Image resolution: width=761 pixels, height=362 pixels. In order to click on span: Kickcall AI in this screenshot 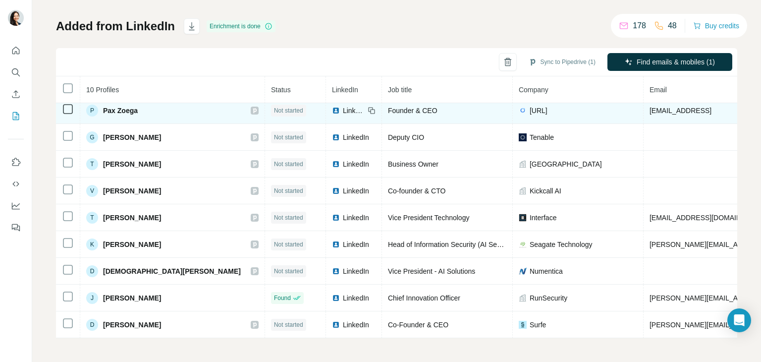, I will do `click(545, 191)`.